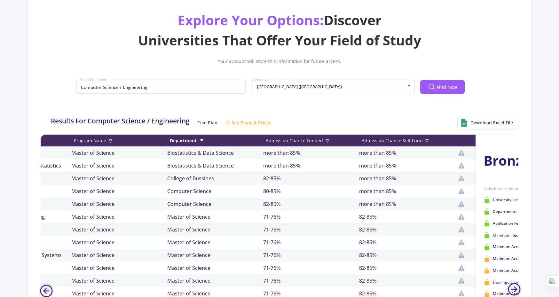  What do you see at coordinates (511, 200) in the screenshot?
I see `span: University Location` at bounding box center [511, 200].